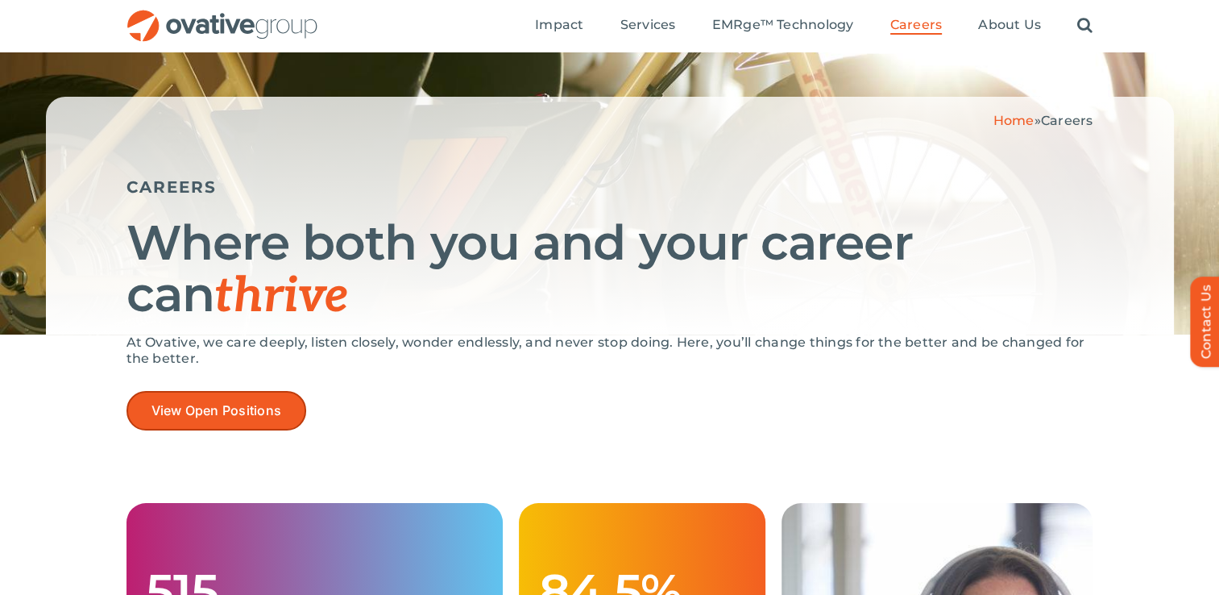 This screenshot has height=595, width=1219. I want to click on a: Services, so click(648, 26).